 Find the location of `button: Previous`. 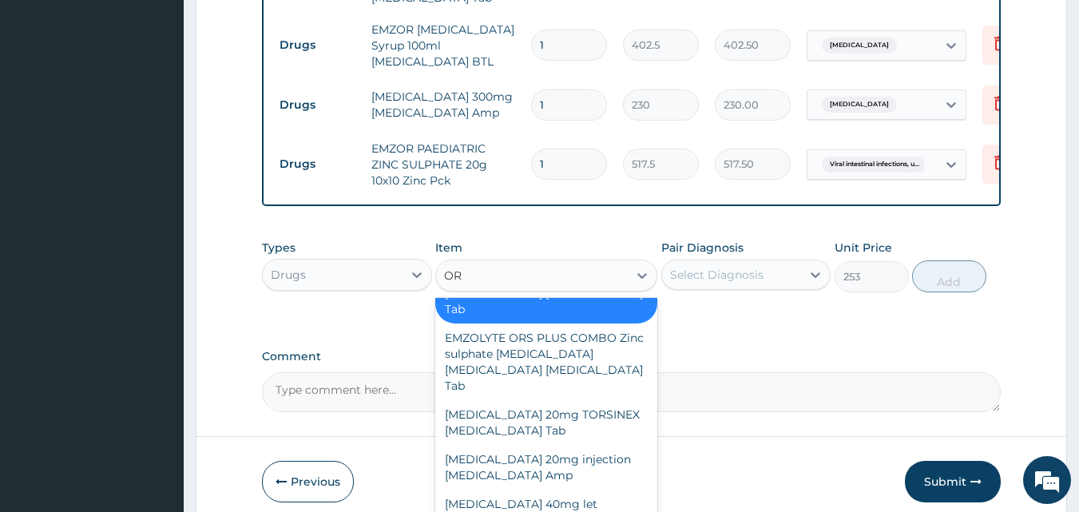

button: Previous is located at coordinates (308, 482).